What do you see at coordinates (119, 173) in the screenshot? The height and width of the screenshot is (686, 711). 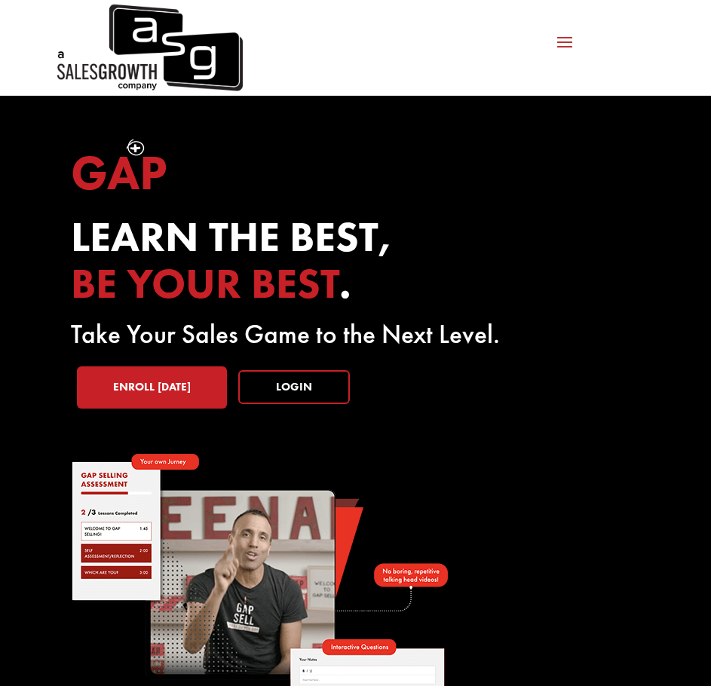 I see `span: Gap` at bounding box center [119, 173].